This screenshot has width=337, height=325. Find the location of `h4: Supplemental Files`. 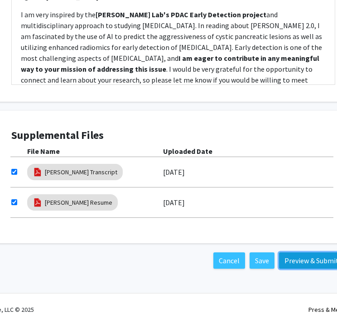

h4: Supplemental Files is located at coordinates (173, 135).